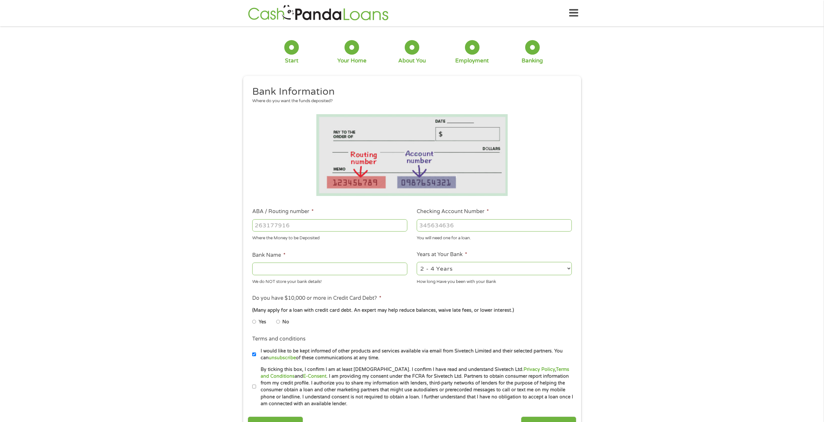 This screenshot has height=422, width=824. I want to click on div: Employment, so click(472, 61).